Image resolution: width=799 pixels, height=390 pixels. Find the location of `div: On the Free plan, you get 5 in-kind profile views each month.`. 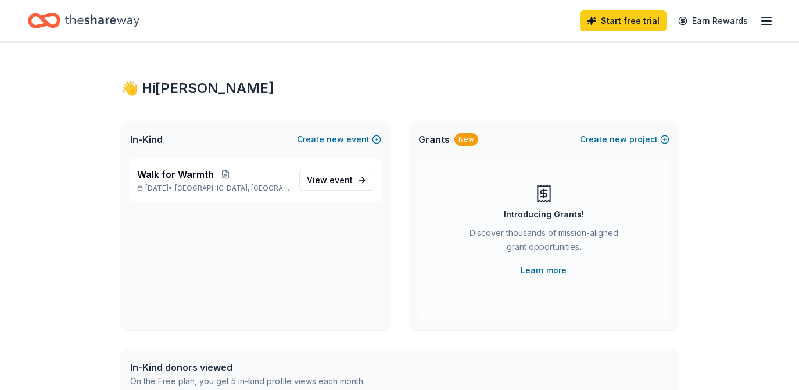

div: On the Free plan, you get 5 in-kind profile views each month. is located at coordinates (248, 381).